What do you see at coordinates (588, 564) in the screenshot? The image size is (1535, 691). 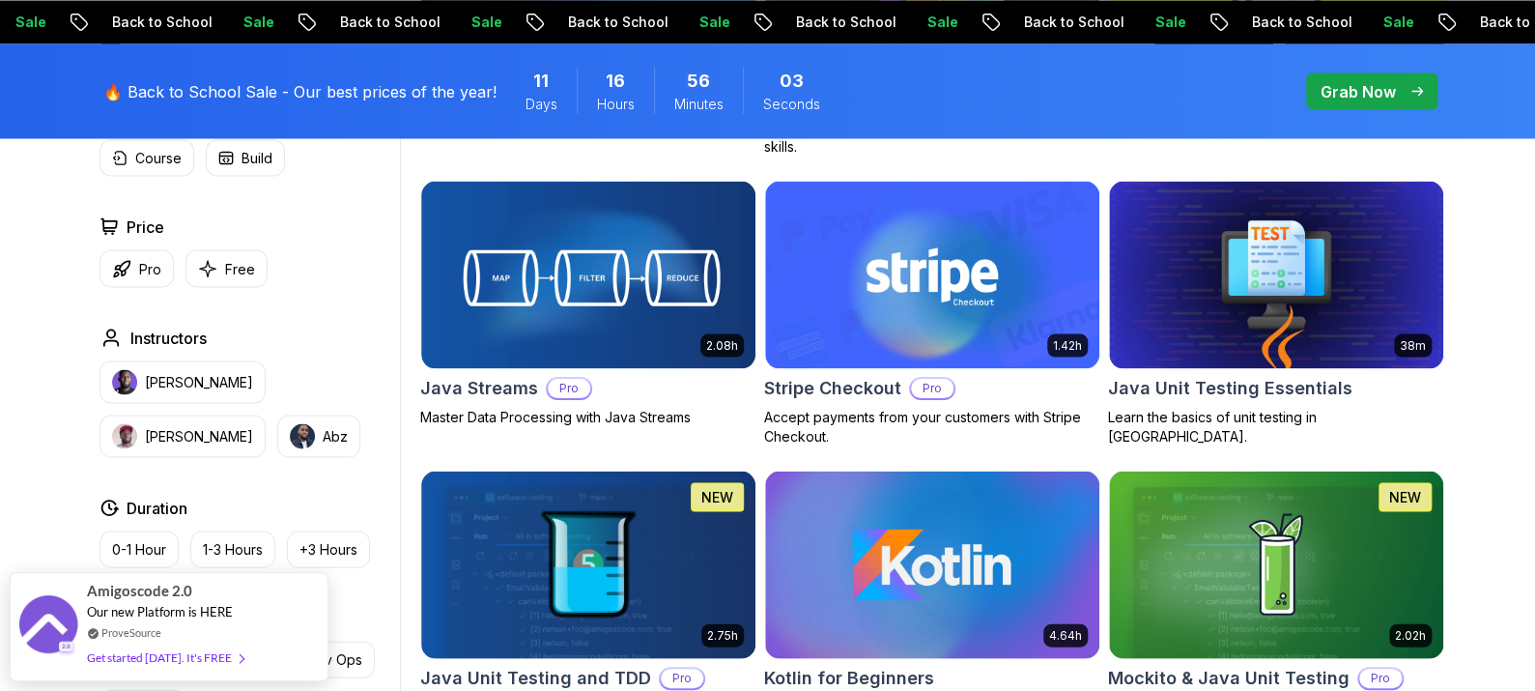 I see `img: Java Unit Testing and TDD card` at bounding box center [588, 564].